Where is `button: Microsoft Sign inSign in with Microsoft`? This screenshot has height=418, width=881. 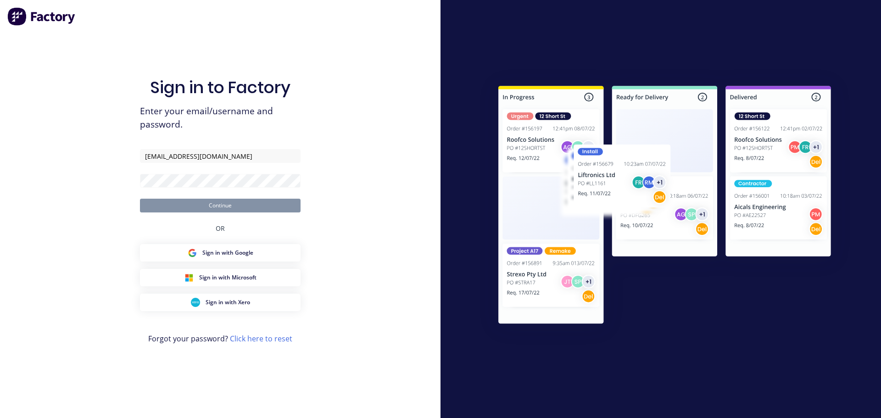 button: Microsoft Sign inSign in with Microsoft is located at coordinates (220, 278).